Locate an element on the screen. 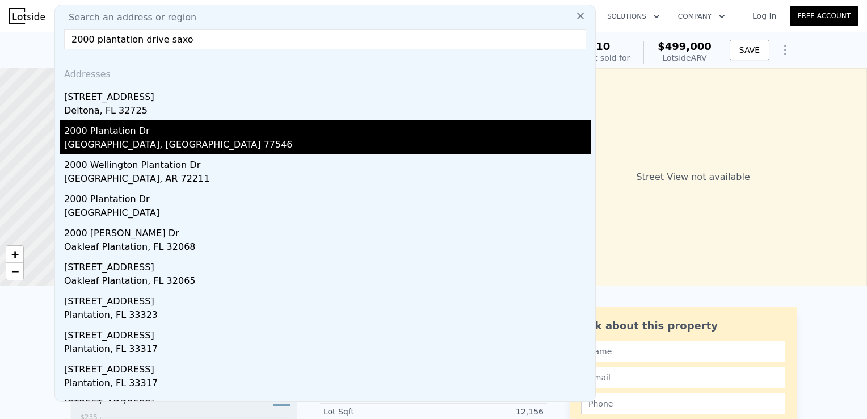 The height and width of the screenshot is (419, 867). div: Lotside ARV is located at coordinates (684, 58).